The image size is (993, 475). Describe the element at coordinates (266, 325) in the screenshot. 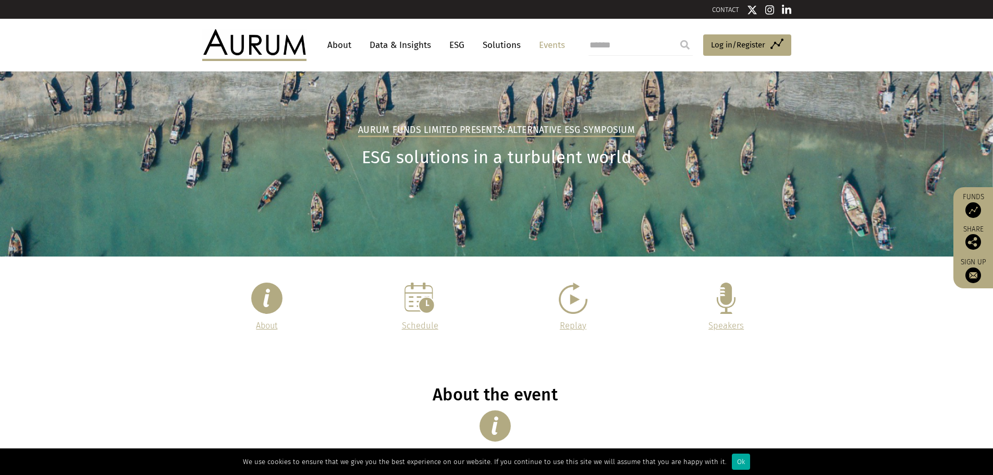

I see `span: About` at that location.